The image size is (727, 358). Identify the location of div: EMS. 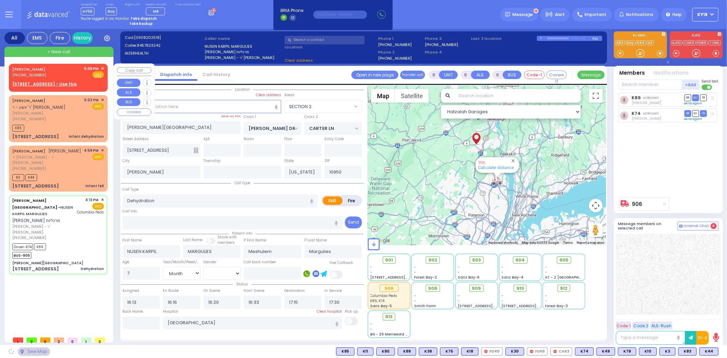
(37, 38).